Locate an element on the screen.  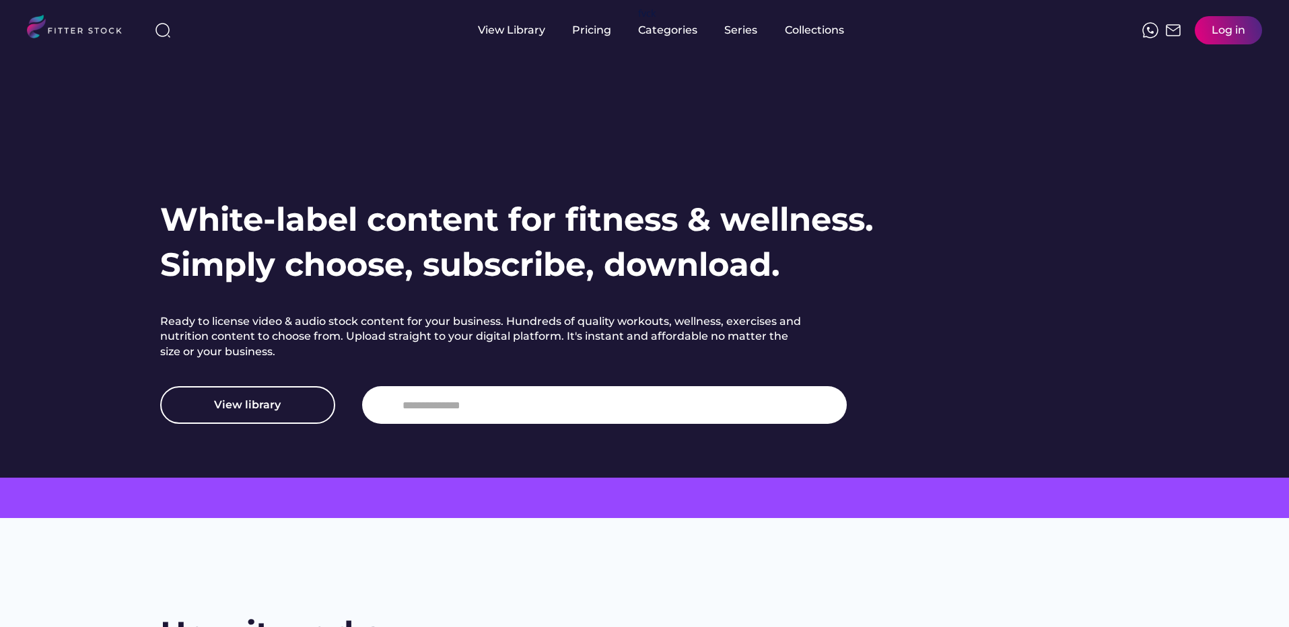
img: Frame%2051.svg is located at coordinates (1174, 30).